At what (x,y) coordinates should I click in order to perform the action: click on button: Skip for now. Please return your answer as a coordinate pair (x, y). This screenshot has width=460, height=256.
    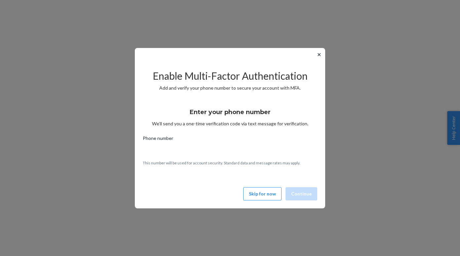
    Looking at the image, I should click on (263, 194).